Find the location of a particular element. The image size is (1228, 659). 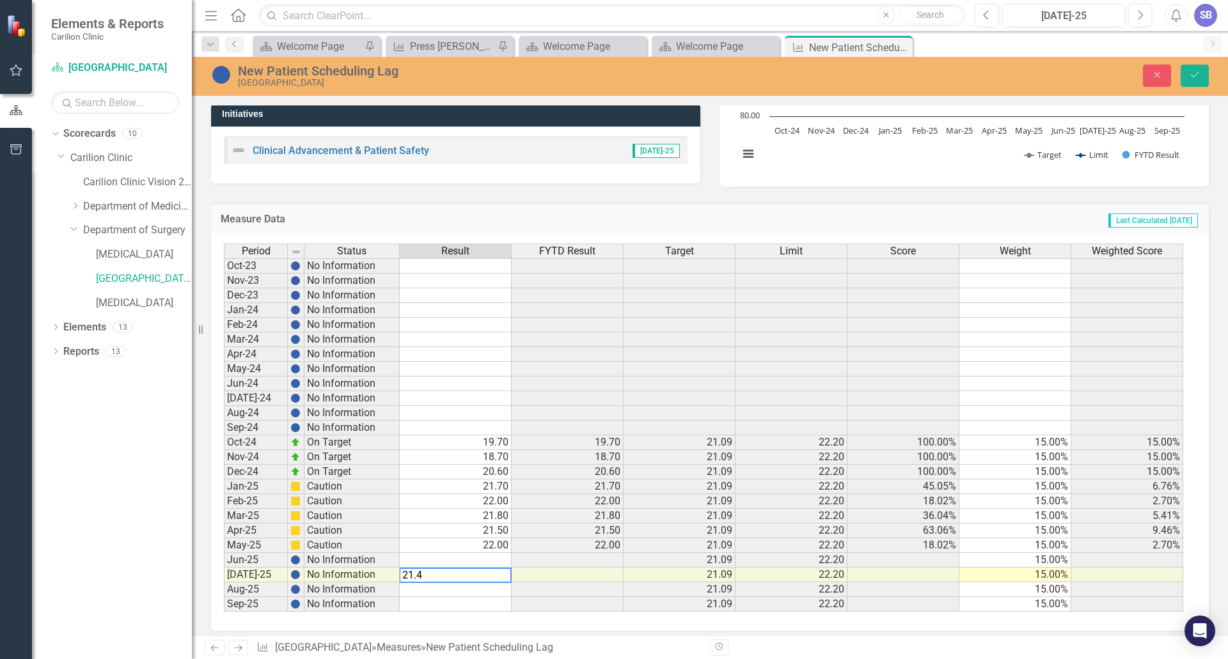

text: Apr-25 is located at coordinates (994, 130).